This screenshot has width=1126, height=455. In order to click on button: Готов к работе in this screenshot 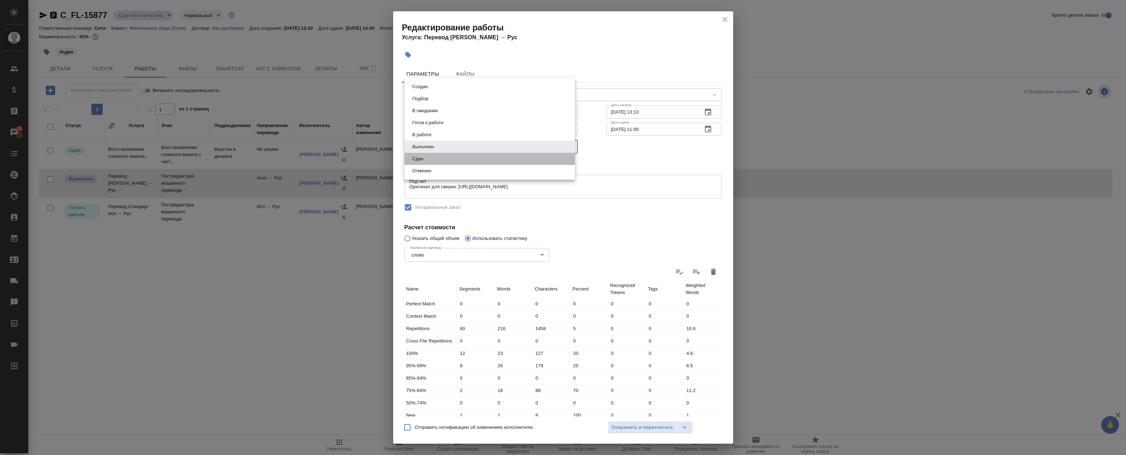, I will do `click(428, 123)`.